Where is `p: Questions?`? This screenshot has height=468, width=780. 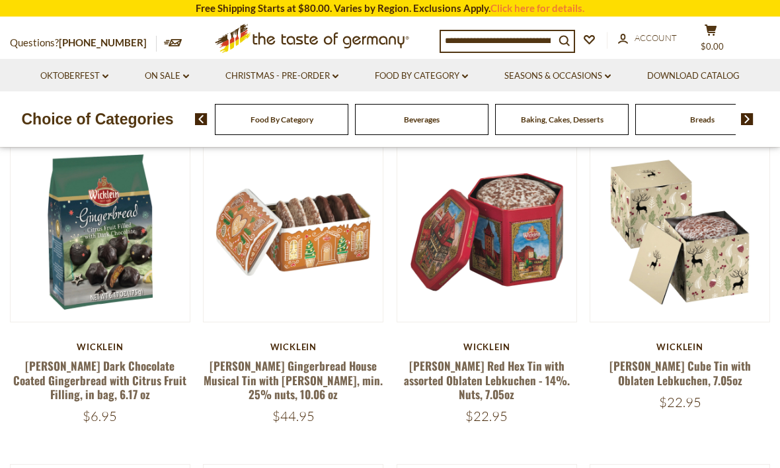 p: Questions? is located at coordinates (83, 43).